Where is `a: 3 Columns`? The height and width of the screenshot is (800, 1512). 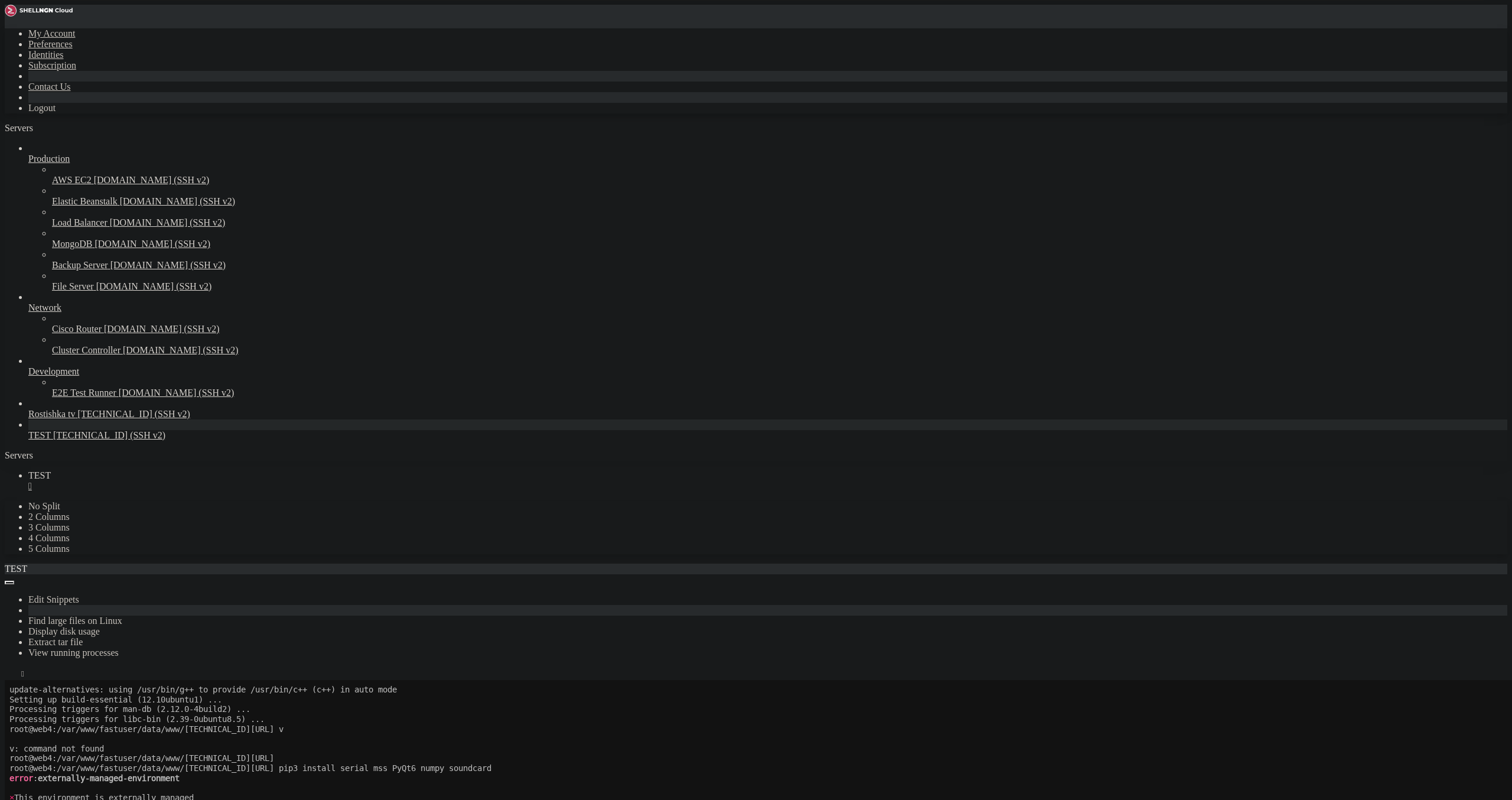
a: 3 Columns is located at coordinates (49, 527).